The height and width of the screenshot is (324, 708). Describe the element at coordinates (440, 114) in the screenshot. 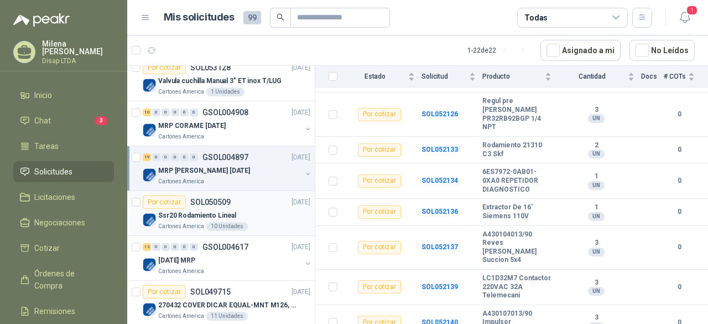

I see `b: SOL052126` at that location.